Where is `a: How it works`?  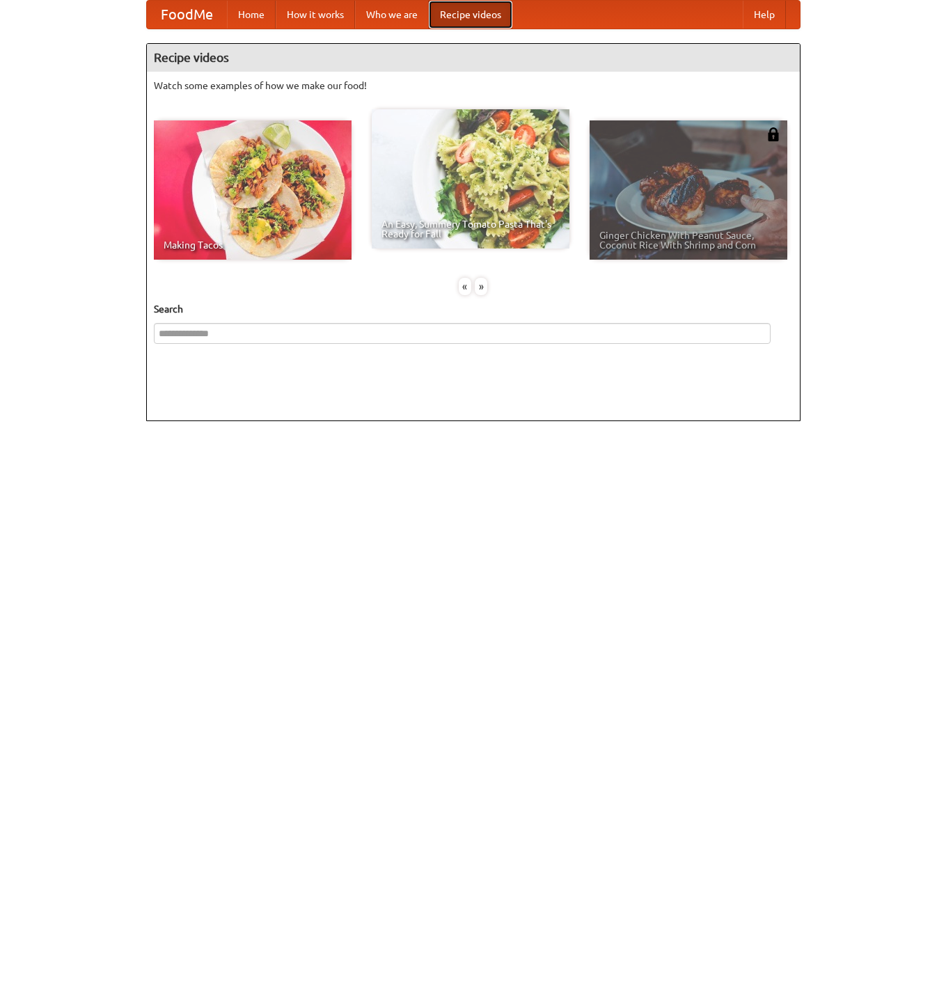
a: How it works is located at coordinates (315, 15).